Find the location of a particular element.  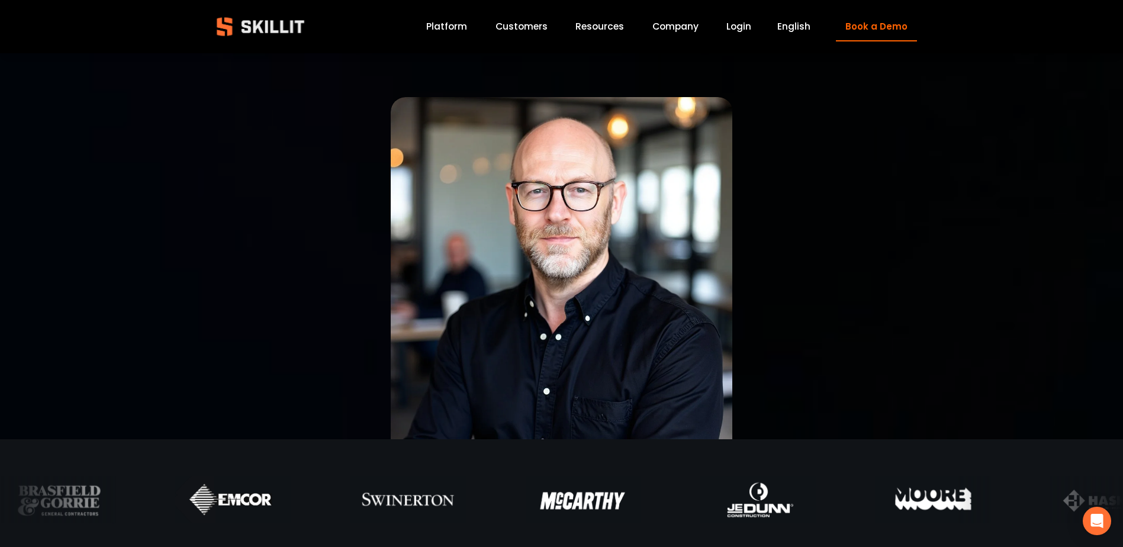

a: Login is located at coordinates (739, 27).